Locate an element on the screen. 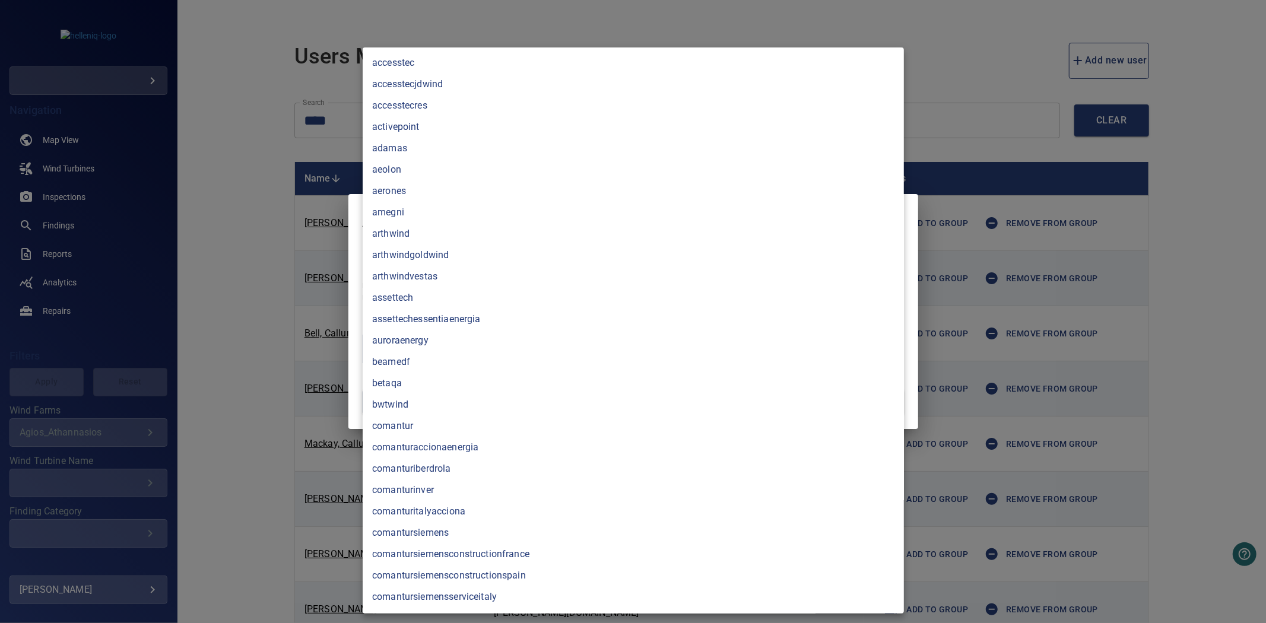  li: comanturiberdrola is located at coordinates (633, 469).